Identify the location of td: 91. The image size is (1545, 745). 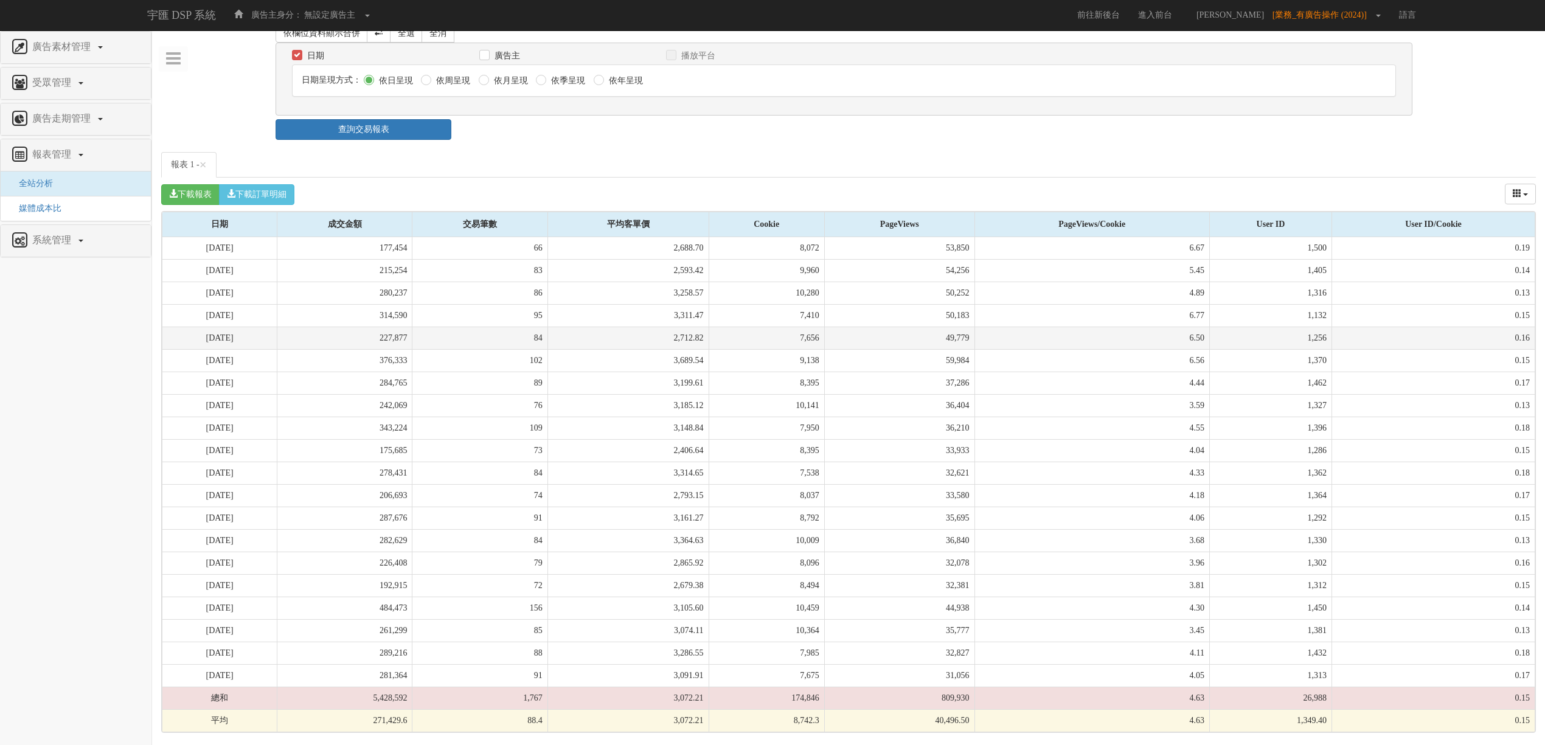
(480, 675).